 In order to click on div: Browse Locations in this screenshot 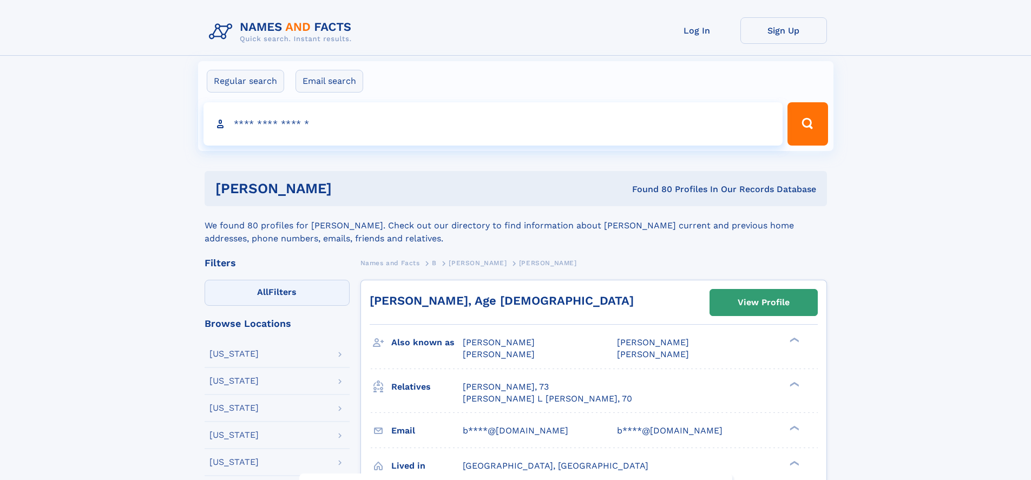, I will do `click(277, 324)`.